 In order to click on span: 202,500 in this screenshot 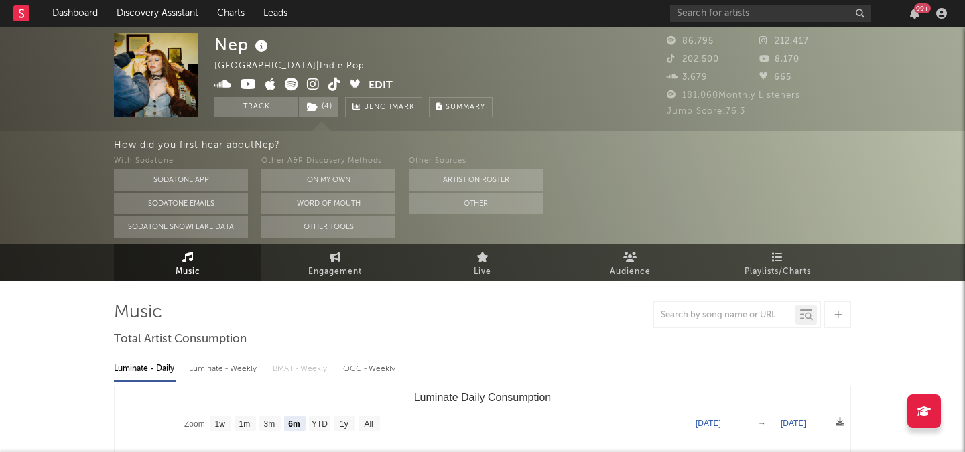, I will do `click(693, 59)`.